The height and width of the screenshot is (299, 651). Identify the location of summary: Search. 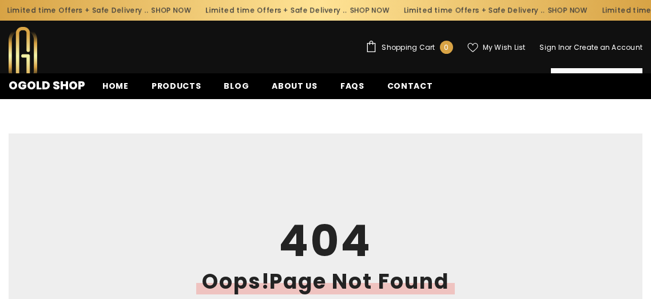
(597, 77).